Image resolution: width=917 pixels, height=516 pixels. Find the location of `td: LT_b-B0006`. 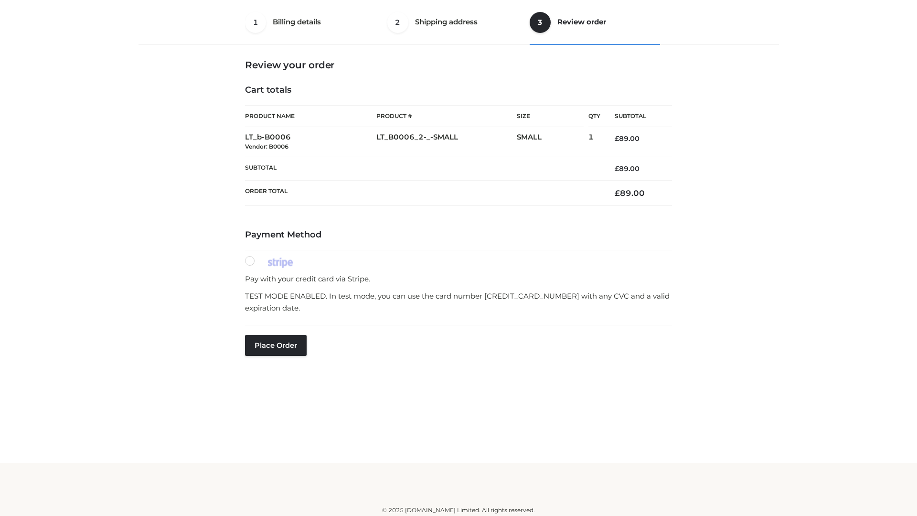

td: LT_b-B0006 is located at coordinates (311, 142).